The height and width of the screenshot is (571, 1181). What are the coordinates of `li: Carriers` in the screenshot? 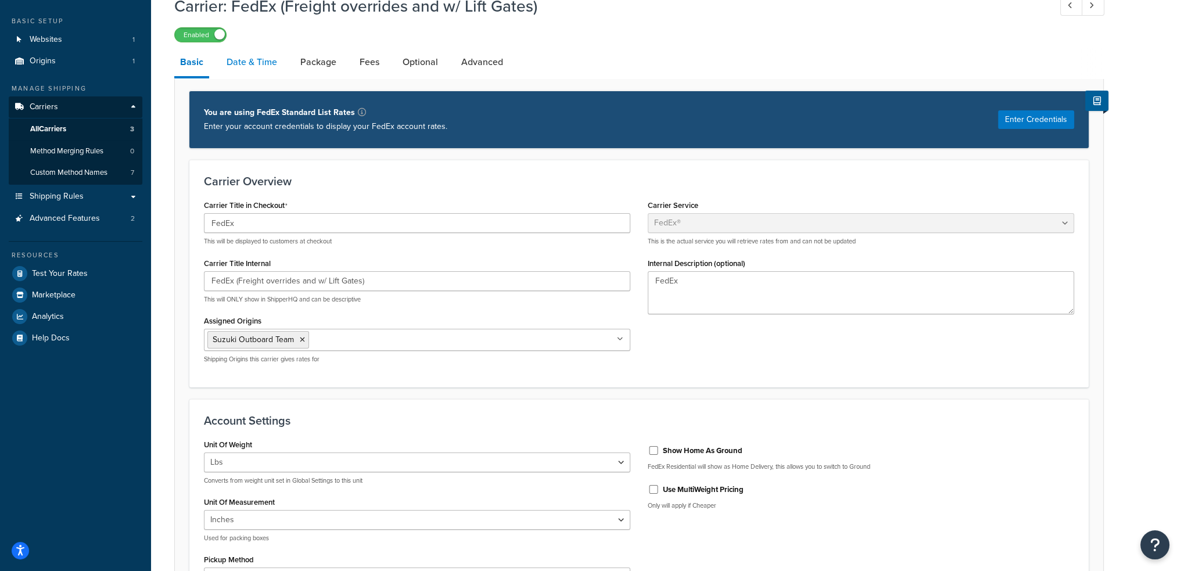 It's located at (76, 141).